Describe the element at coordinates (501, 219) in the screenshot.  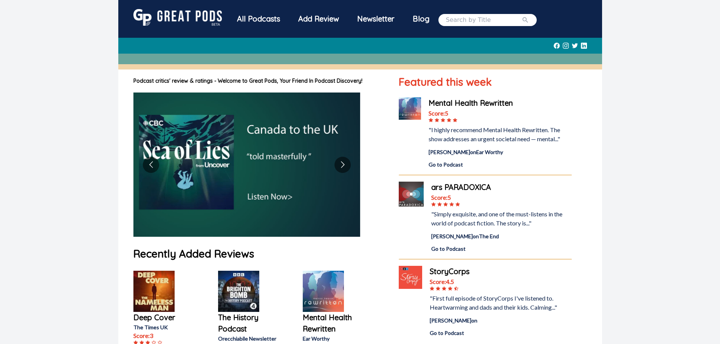
I see `div: "Simply exquisite, and one of the must-listens in the world of podcast fiction. The story is..."` at that location.